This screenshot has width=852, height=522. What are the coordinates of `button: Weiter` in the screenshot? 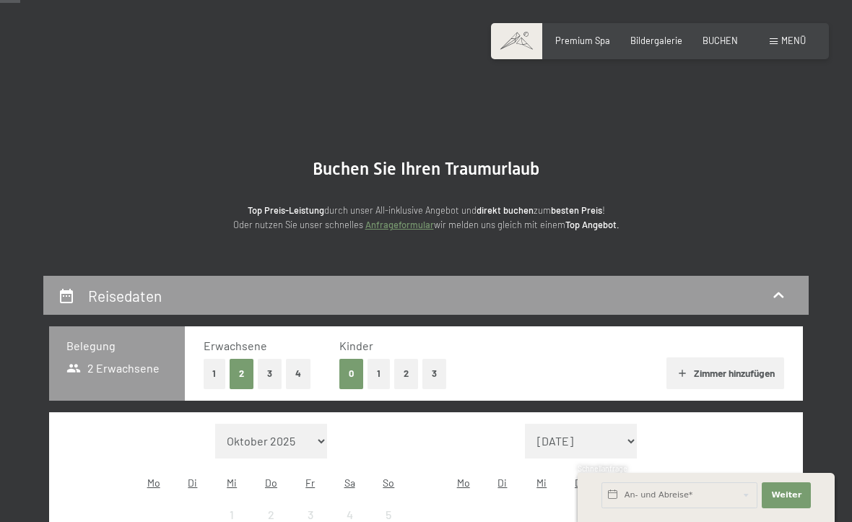 It's located at (786, 495).